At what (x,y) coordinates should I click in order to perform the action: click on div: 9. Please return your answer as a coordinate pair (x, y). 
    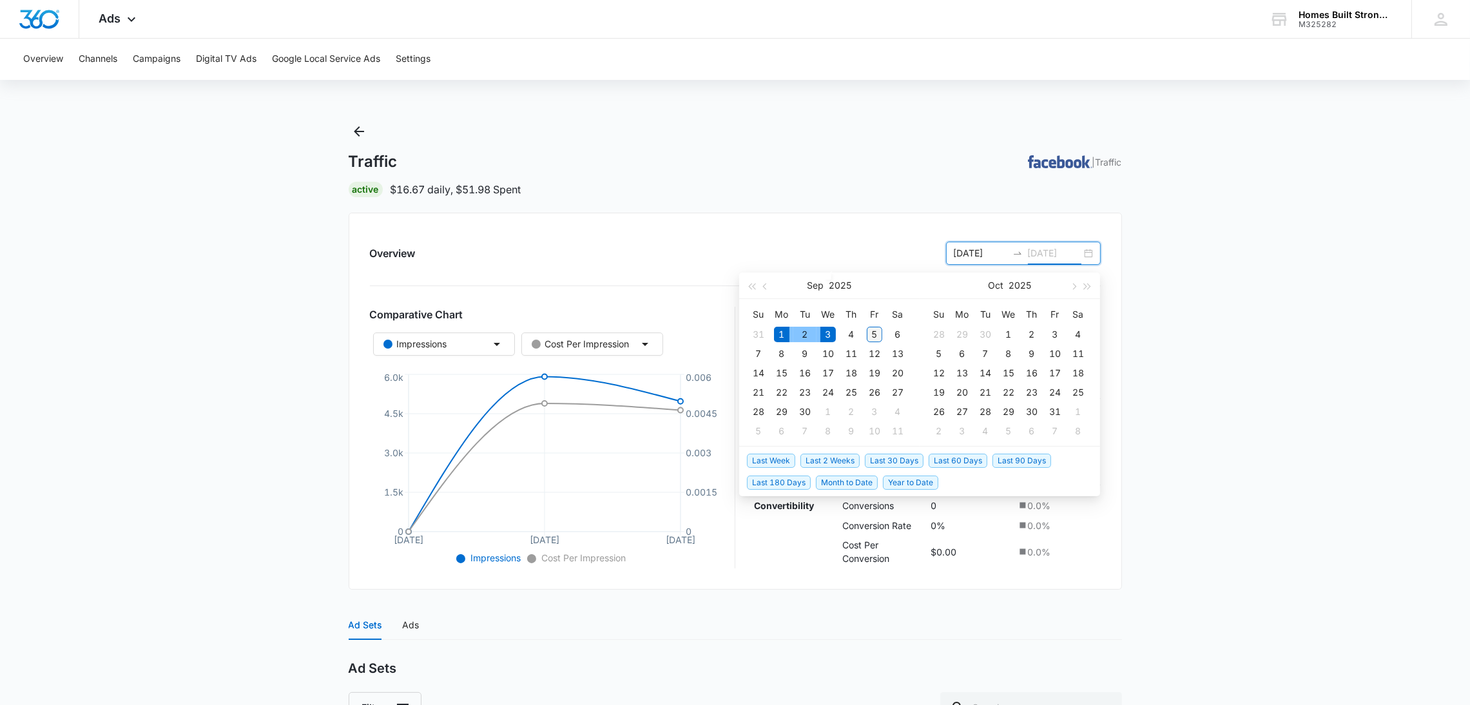
    Looking at the image, I should click on (1032, 354).